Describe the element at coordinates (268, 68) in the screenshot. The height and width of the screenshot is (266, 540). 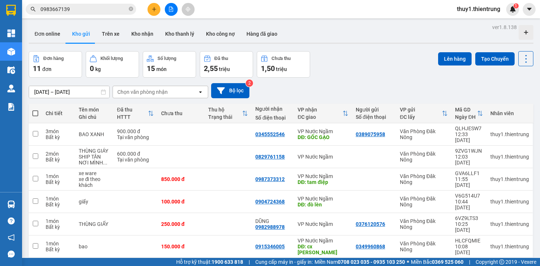
I see `span: 1,50` at that location.